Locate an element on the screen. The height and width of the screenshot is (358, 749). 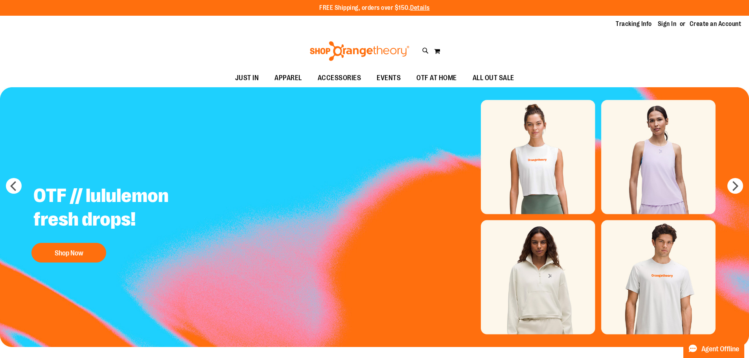
span: ACCESSORIES is located at coordinates (339, 78).